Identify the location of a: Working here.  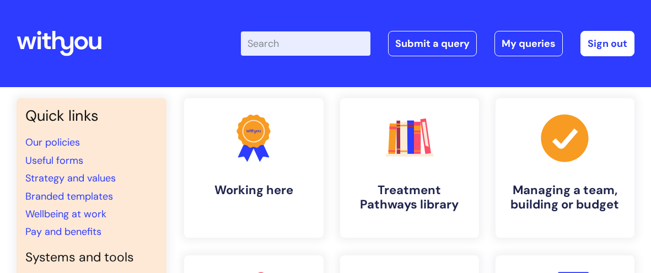
(253, 168).